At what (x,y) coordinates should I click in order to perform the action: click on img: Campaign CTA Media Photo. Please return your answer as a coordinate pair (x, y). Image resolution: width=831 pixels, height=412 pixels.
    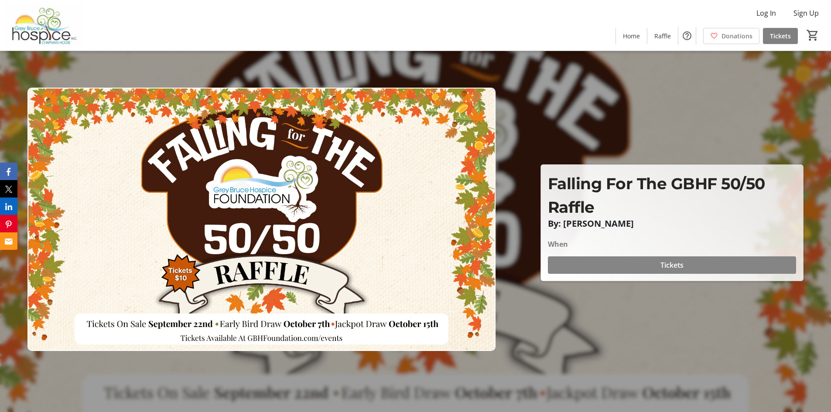
    Looking at the image, I should click on (261, 219).